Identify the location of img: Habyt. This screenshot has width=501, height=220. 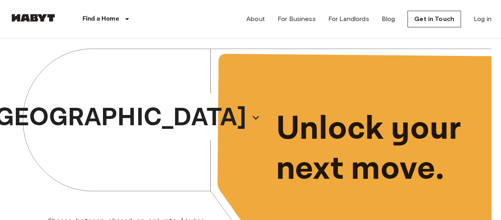
(33, 18).